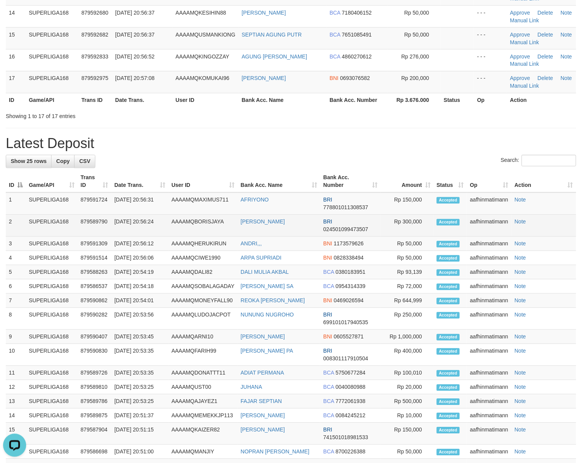  What do you see at coordinates (346, 437) in the screenshot?
I see `span: Copy 741501018981533 to clipboard` at bounding box center [346, 437].